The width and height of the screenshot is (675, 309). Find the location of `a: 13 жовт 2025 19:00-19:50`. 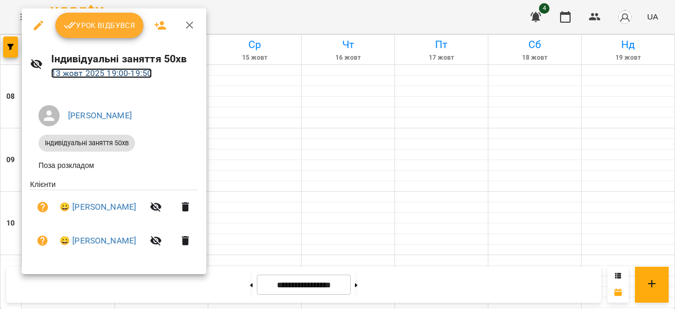

a: 13 жовт 2025 19:00-19:50 is located at coordinates (102, 73).